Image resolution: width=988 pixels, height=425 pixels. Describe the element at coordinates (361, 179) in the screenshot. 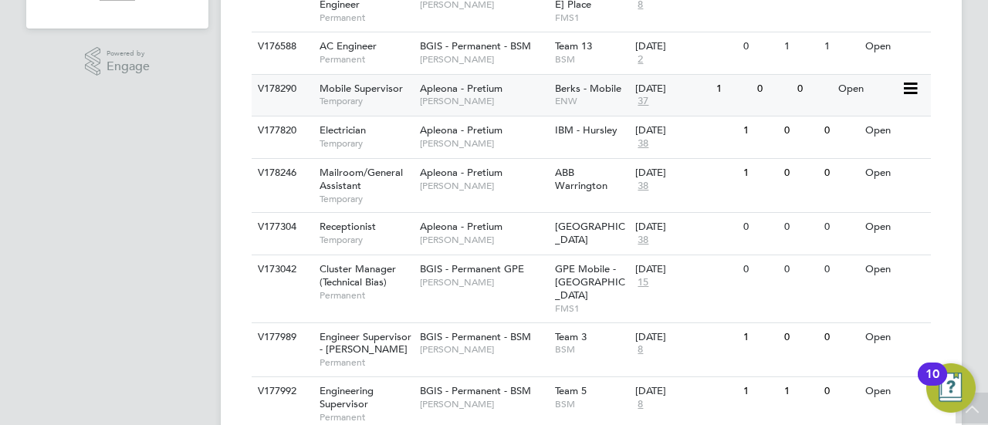

I see `span: Mailroom/General Assistant` at that location.